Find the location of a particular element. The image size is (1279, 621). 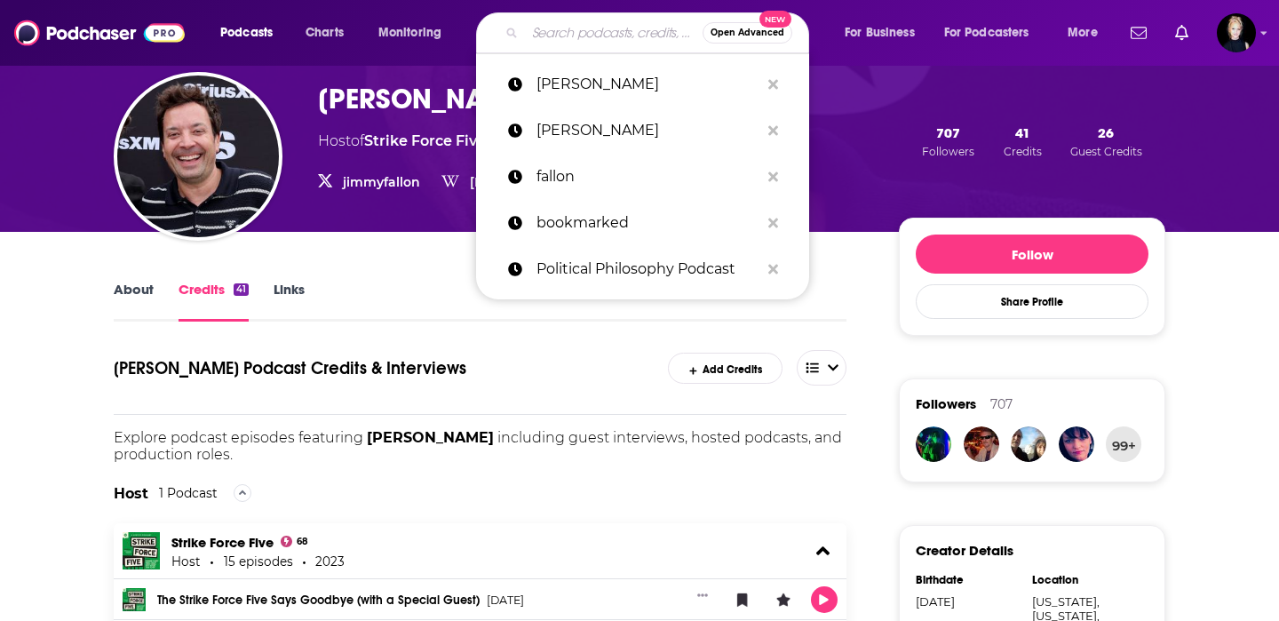

span: Podcasts is located at coordinates (246, 33).